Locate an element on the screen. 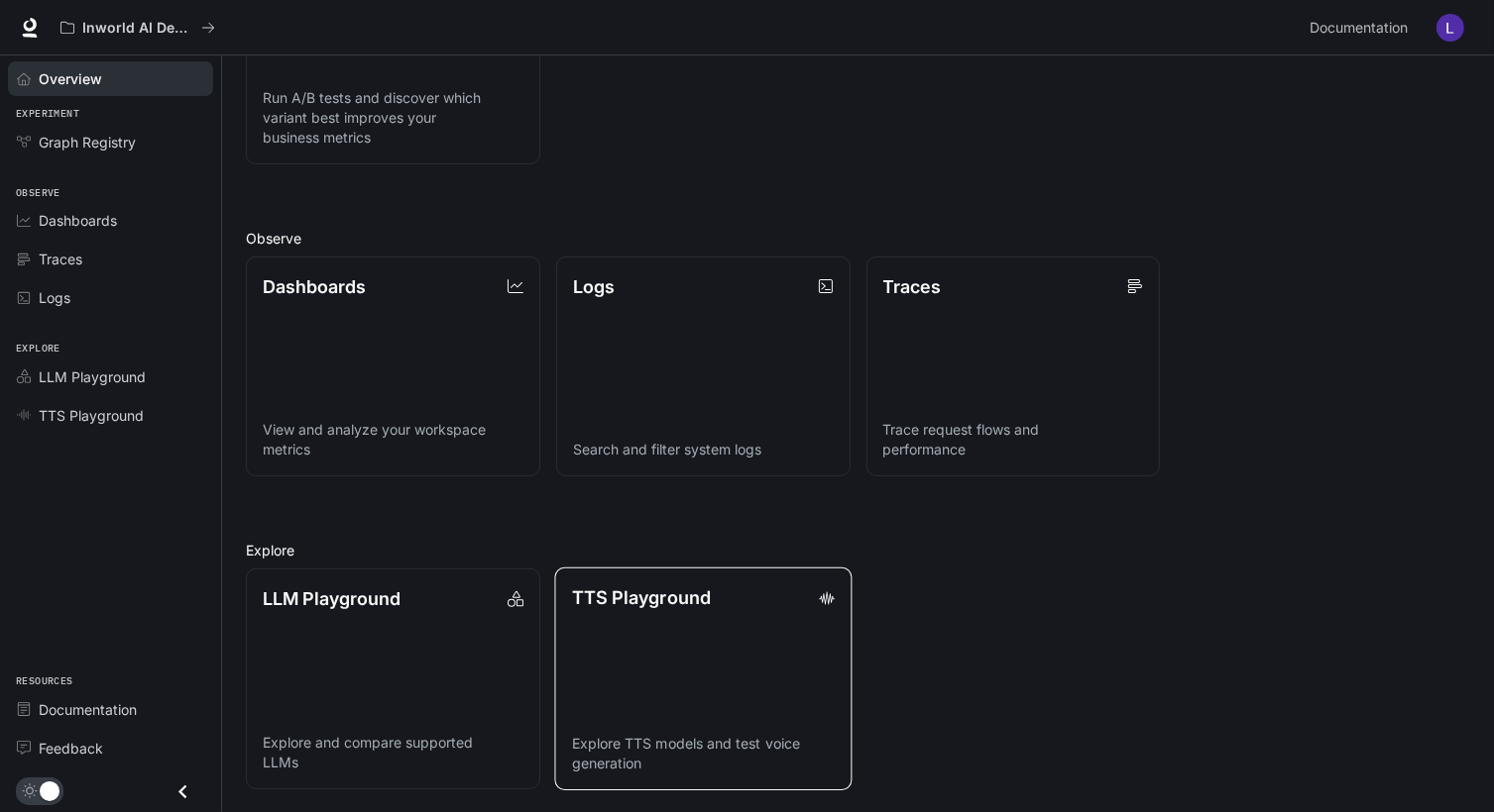 This screenshot has height=812, width=1494. p: Inworld AI Demos is located at coordinates (138, 28).